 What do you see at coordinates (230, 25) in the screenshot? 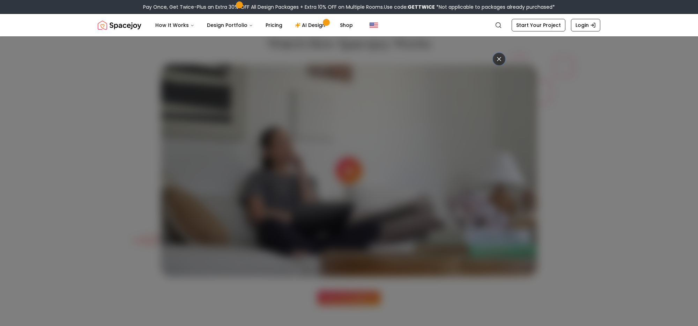
I see `button: Design Portfolio` at bounding box center [230, 25].